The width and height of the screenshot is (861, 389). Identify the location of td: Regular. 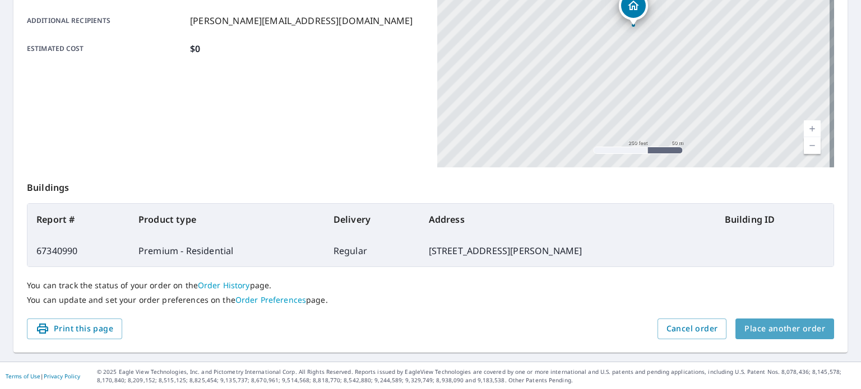
(372, 251).